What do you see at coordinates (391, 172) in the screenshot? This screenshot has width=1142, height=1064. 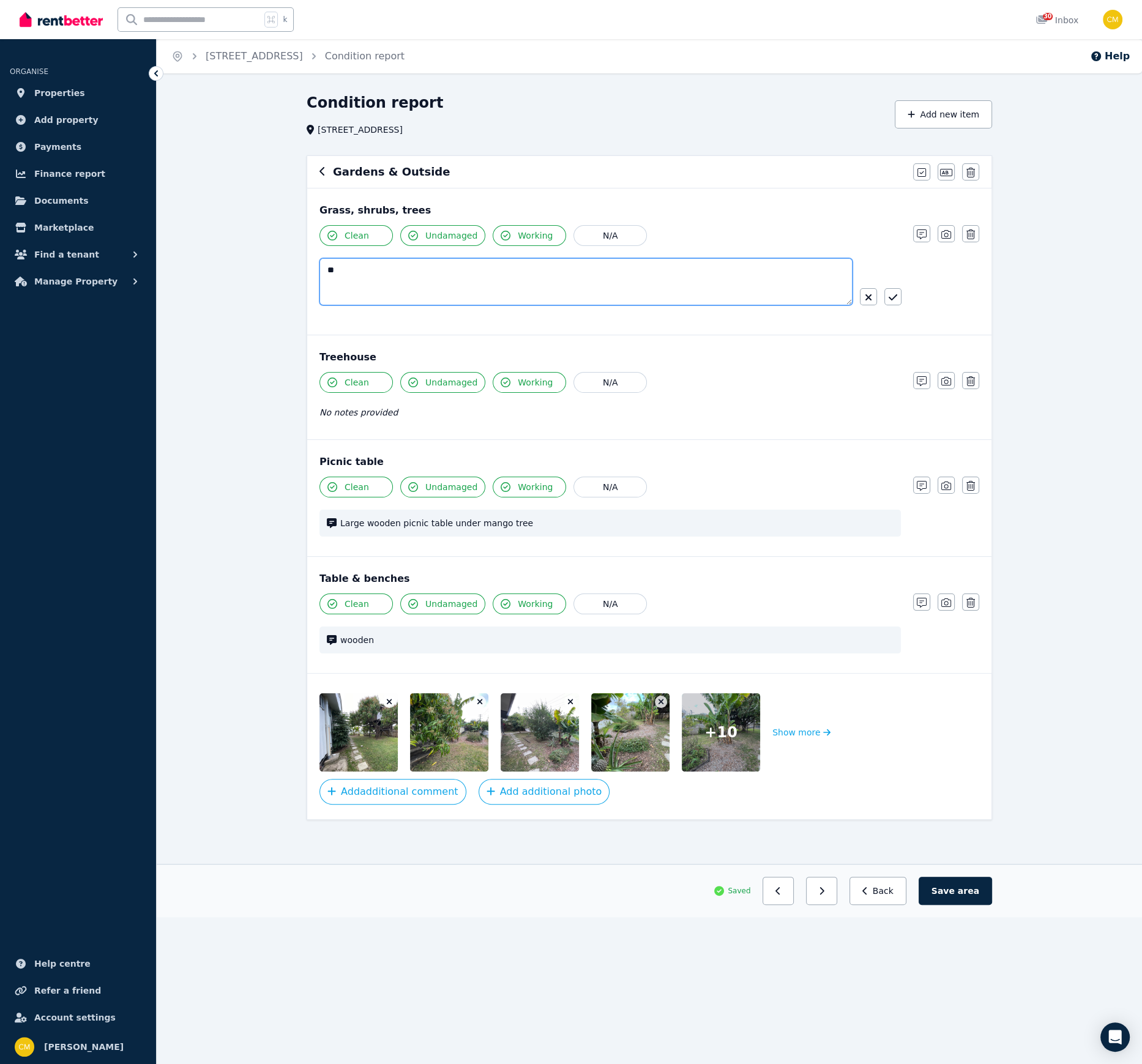 I see `h6: Gardens & Outside` at bounding box center [391, 172].